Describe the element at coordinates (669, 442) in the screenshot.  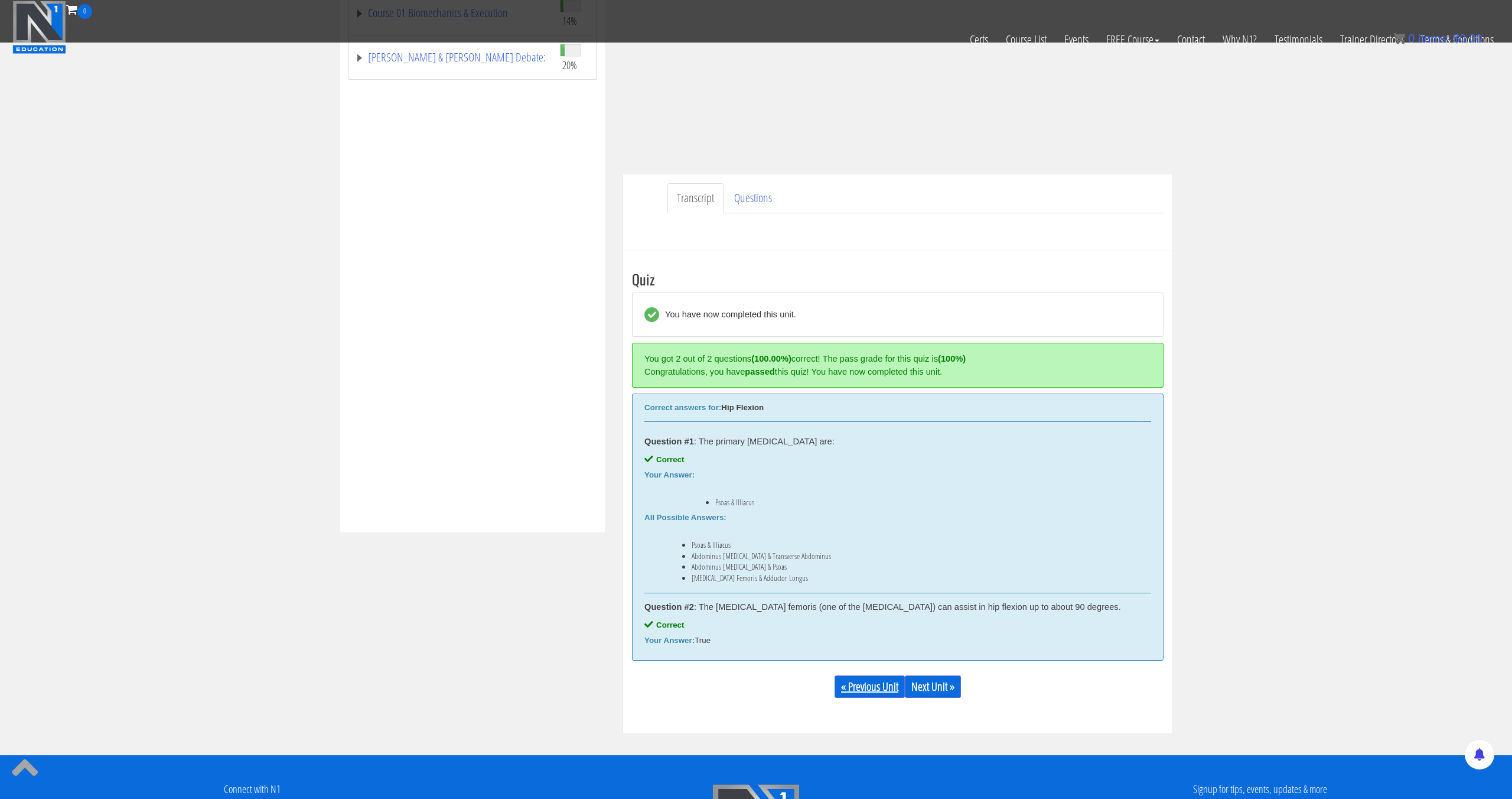
I see `strong: Question #1` at that location.